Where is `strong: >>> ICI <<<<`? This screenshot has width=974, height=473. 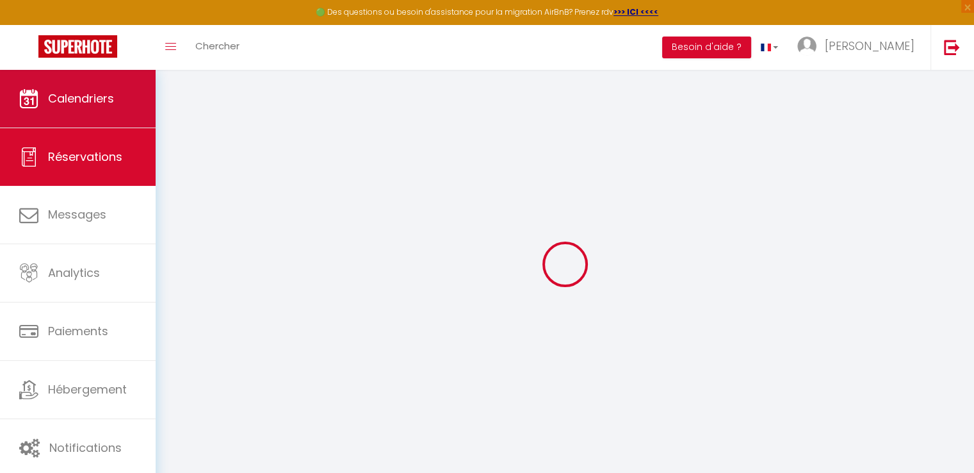 strong: >>> ICI <<<< is located at coordinates (636, 12).